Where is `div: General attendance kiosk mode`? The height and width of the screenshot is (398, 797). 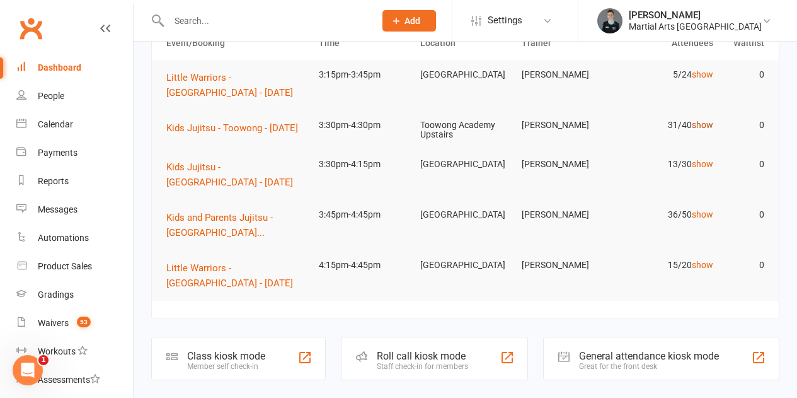
div: General attendance kiosk mode is located at coordinates (649, 355).